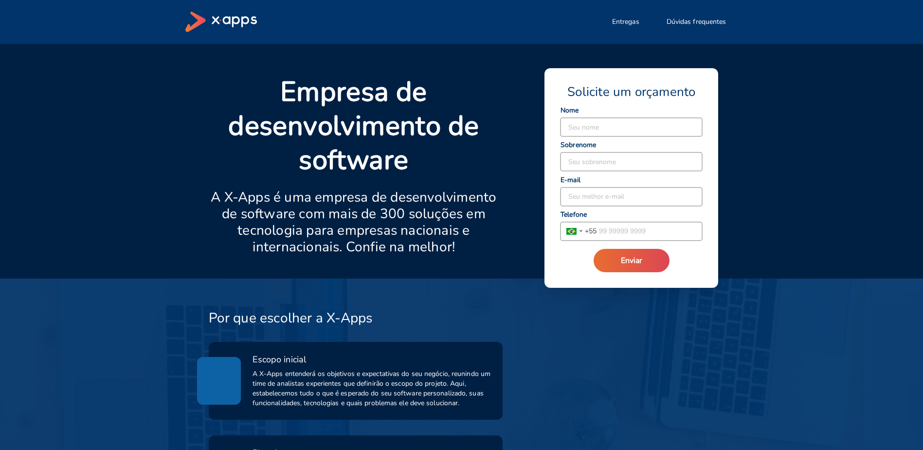  What do you see at coordinates (631, 92) in the screenshot?
I see `span: Solicite um orçamento` at bounding box center [631, 92].